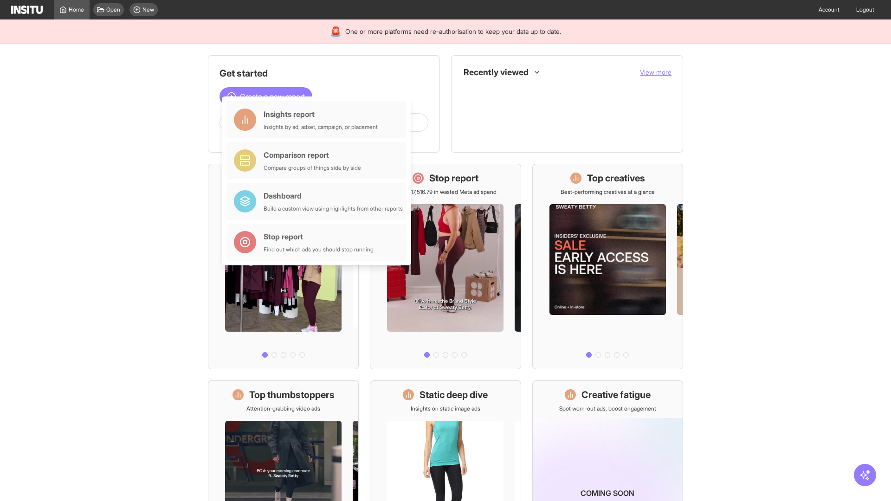  What do you see at coordinates (27, 10) in the screenshot?
I see `img: Logo` at bounding box center [27, 10].